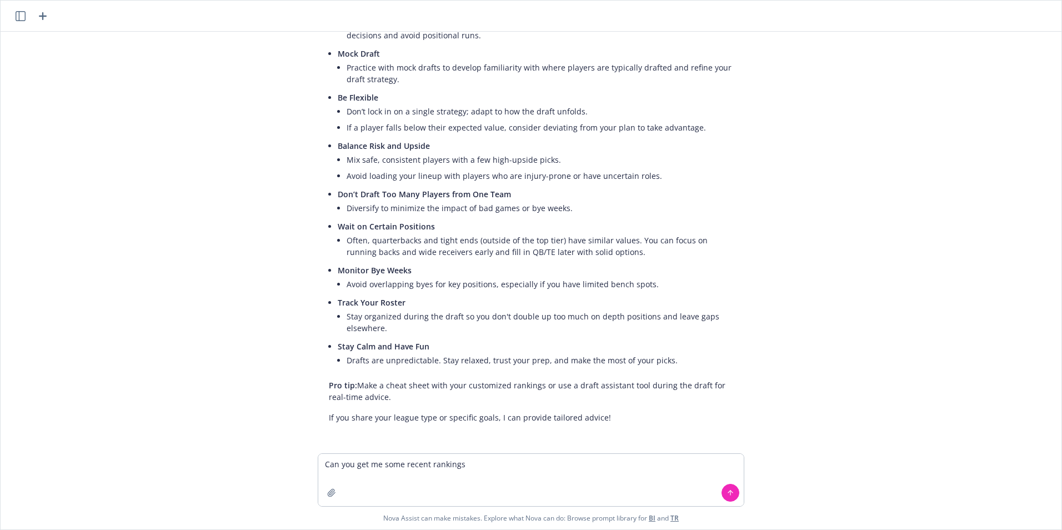  I want to click on li: Don’t lock in on a single strategy; adapt to how the draft unfolds., so click(540, 111).